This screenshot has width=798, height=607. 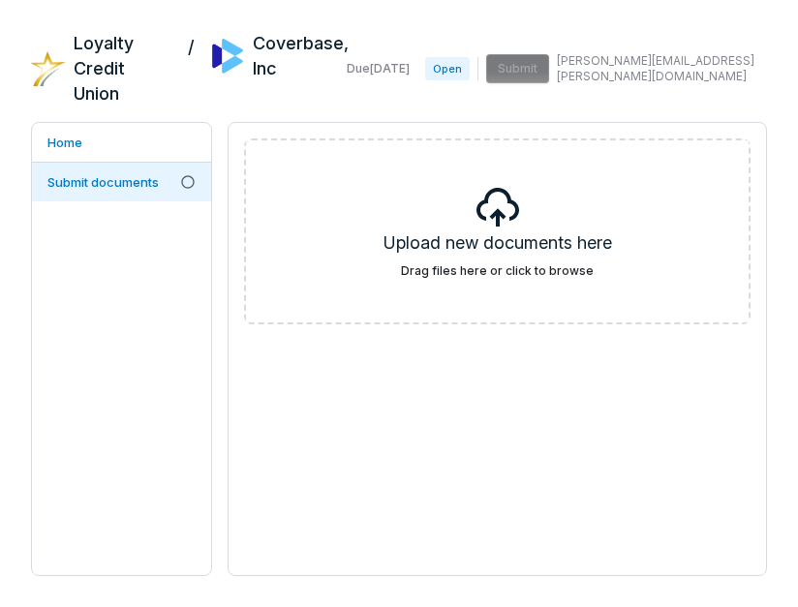 I want to click on h5: Upload new documents here, so click(x=498, y=247).